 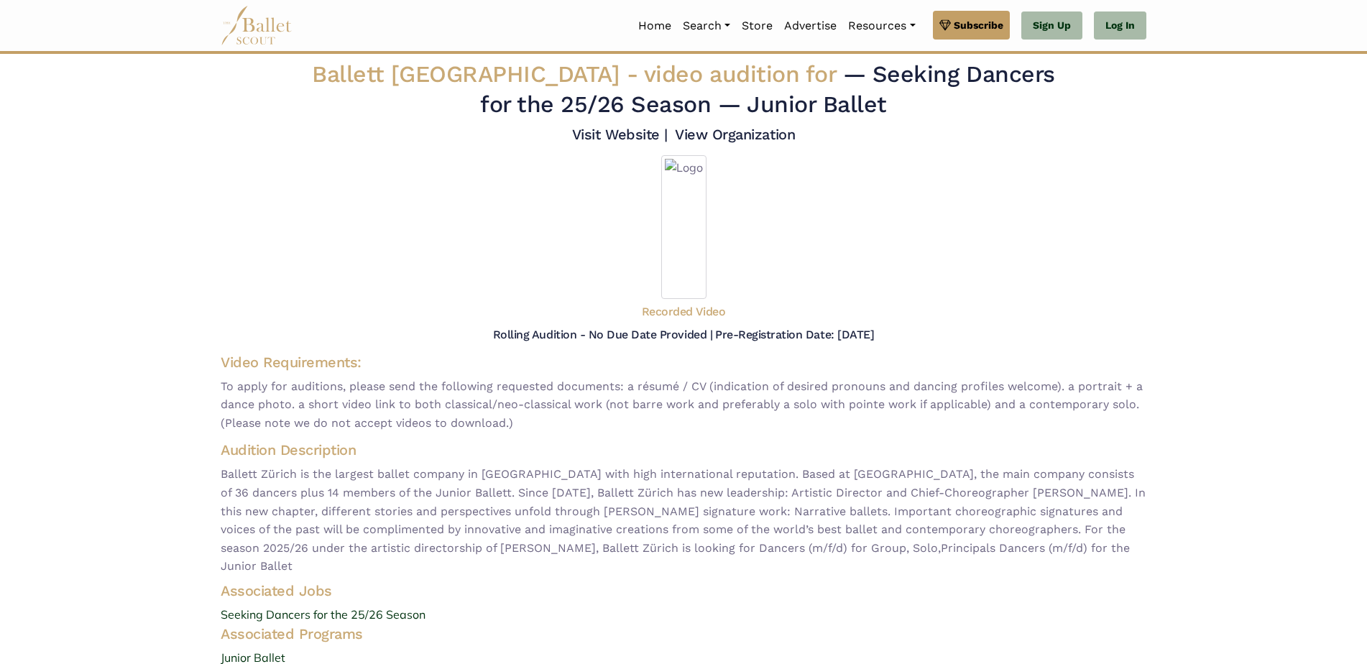 I want to click on h5: Rolling Audition - No Due Date Provided |, so click(x=602, y=334).